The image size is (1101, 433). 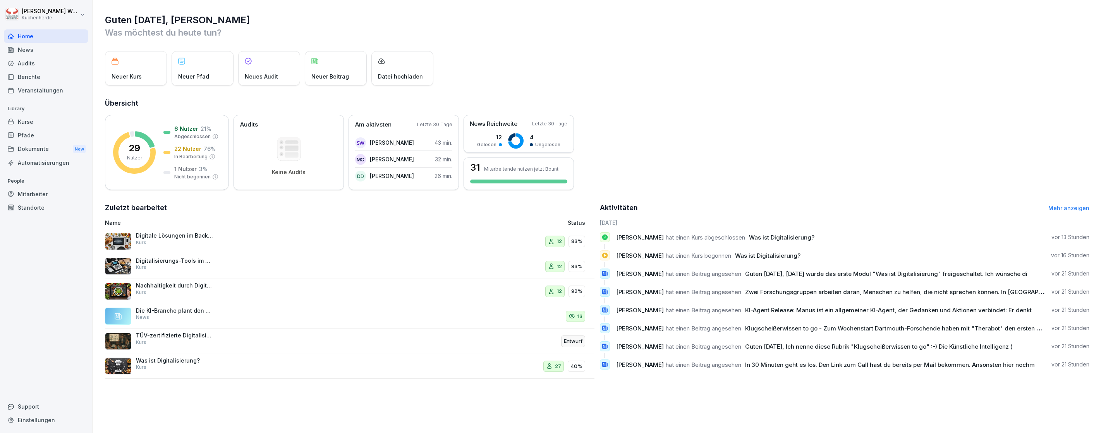 I want to click on div: Automatisierungen, so click(x=46, y=163).